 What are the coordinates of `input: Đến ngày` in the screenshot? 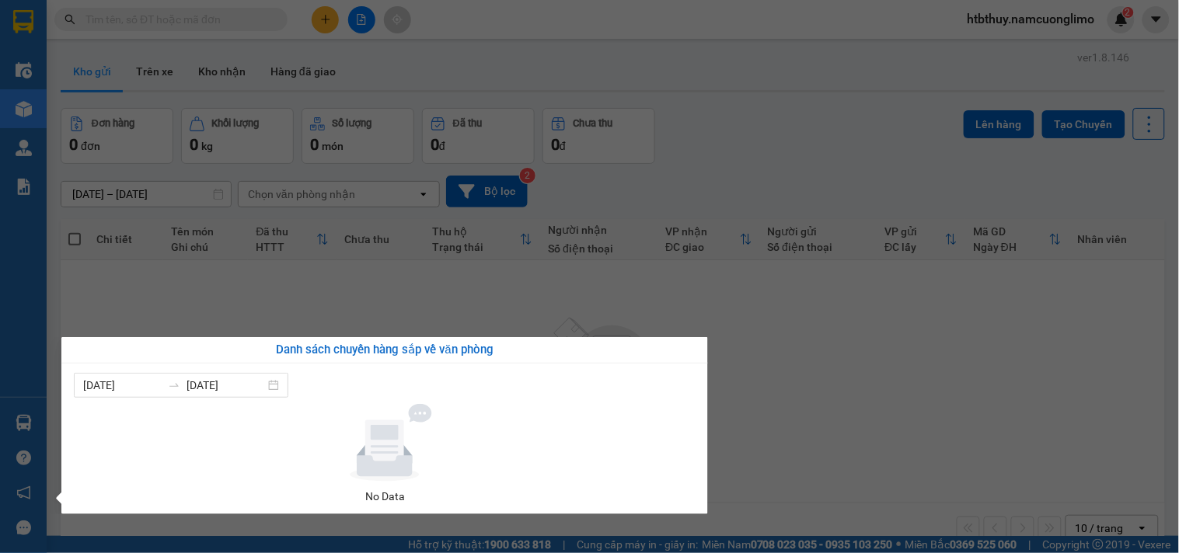 It's located at (225, 385).